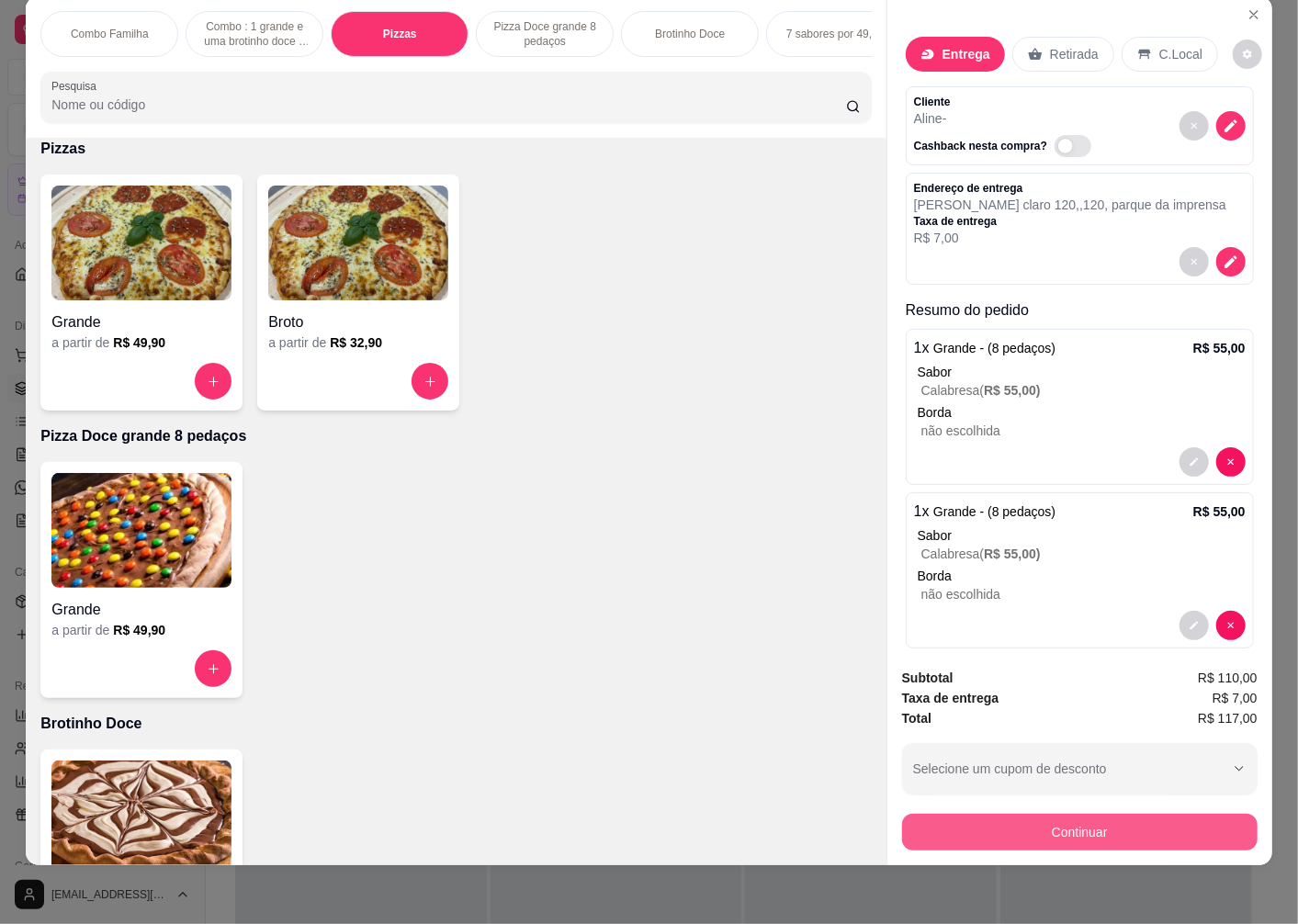 The image size is (1298, 924). Describe the element at coordinates (980, 146) in the screenshot. I see `p: Cashback nesta compra?` at that location.